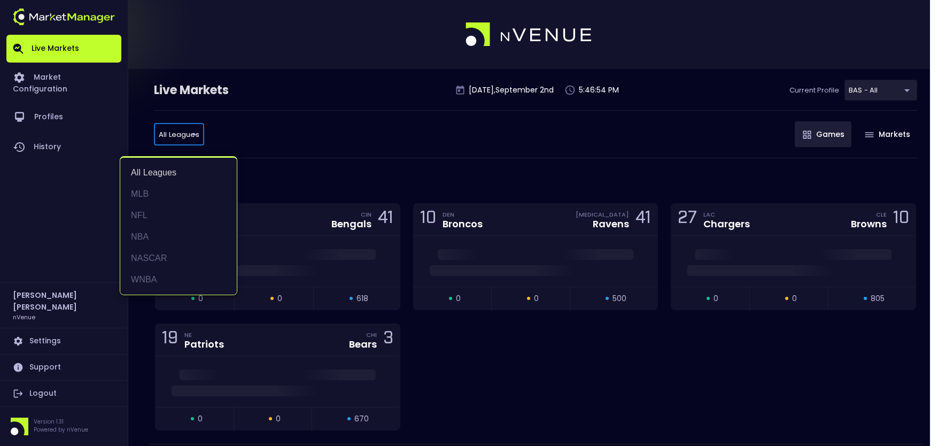 Image resolution: width=938 pixels, height=446 pixels. Describe the element at coordinates (178, 173) in the screenshot. I see `li: All Leagues` at that location.